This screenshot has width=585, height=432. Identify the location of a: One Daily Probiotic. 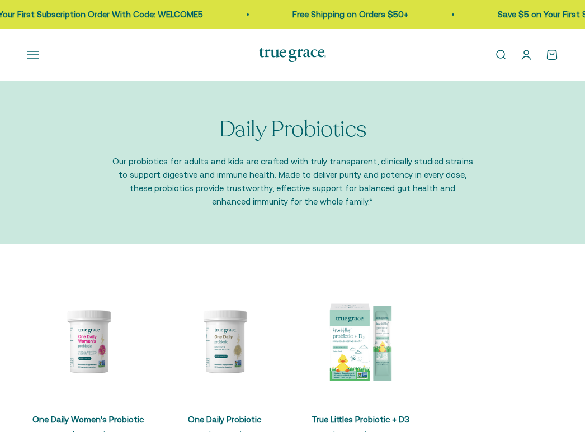
(224, 419).